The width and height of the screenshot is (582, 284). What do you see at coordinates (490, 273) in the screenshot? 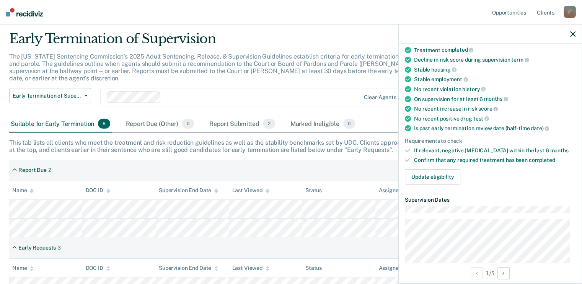
I see `div: 1 / 5` at bounding box center [490, 273].